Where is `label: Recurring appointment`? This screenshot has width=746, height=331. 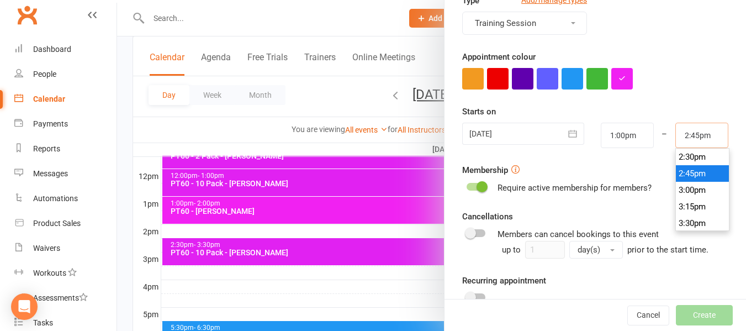 label: Recurring appointment is located at coordinates (504, 281).